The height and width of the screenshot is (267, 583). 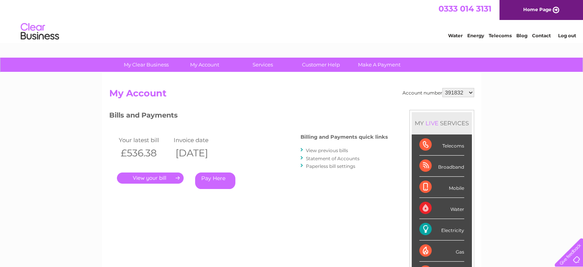 I want to click on td: Invoice date, so click(x=199, y=140).